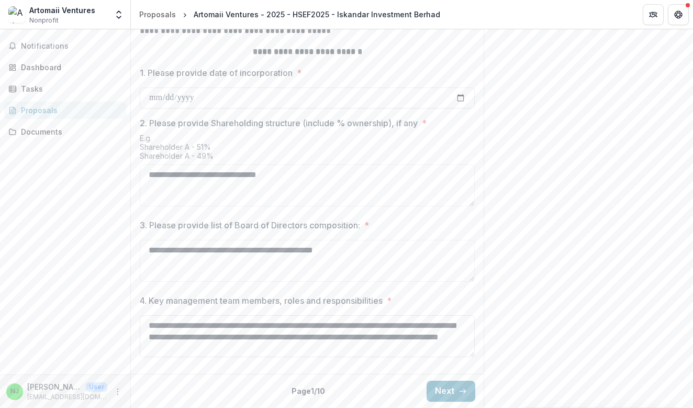 This screenshot has width=693, height=408. I want to click on nav: breadcrumb, so click(290, 14).